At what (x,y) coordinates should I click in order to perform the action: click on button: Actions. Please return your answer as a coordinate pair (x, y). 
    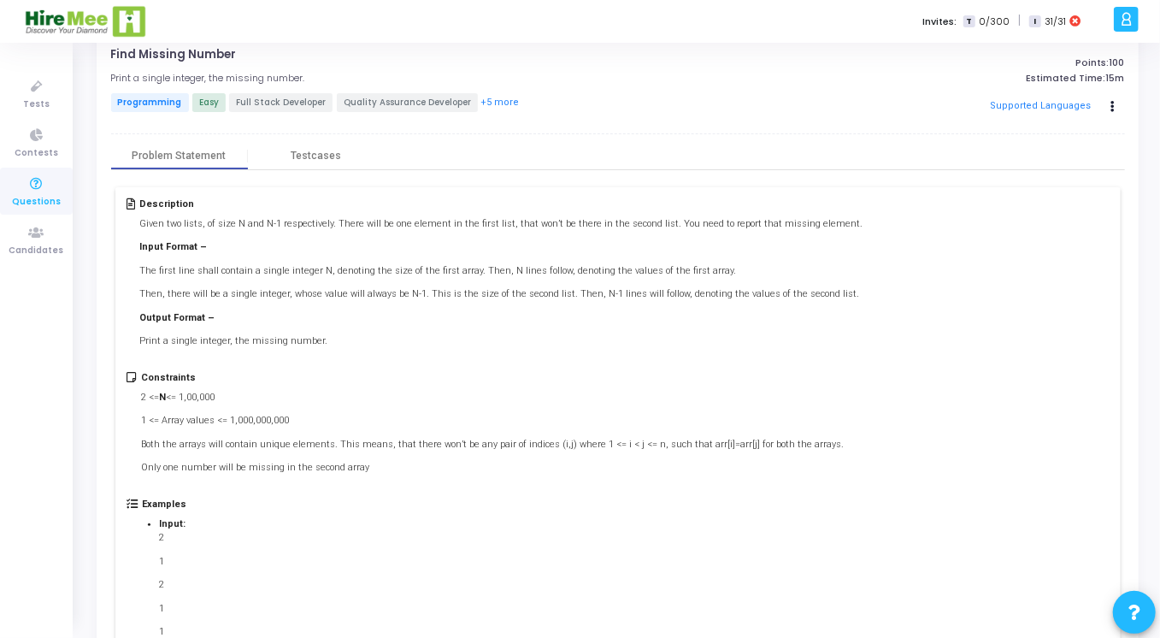
    Looking at the image, I should click on (1113, 107).